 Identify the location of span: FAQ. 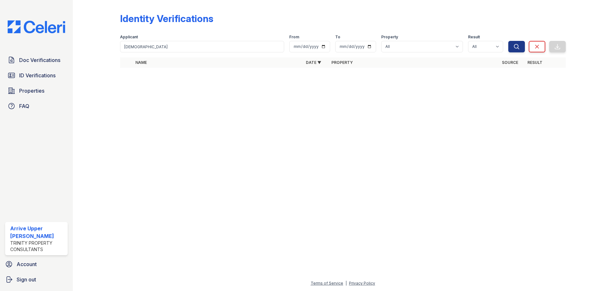
(24, 106).